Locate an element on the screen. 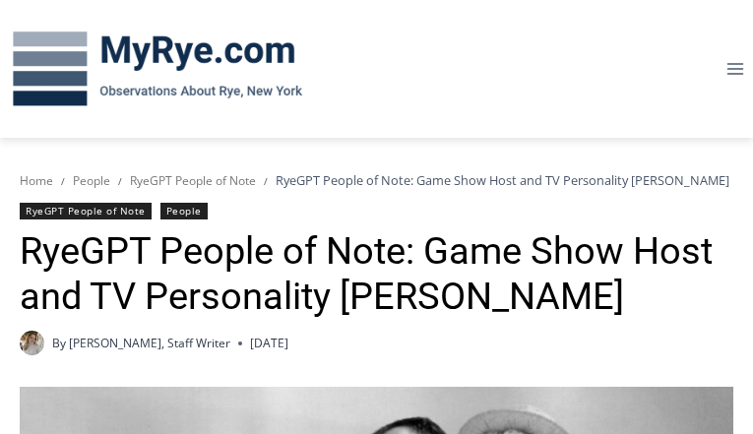 The height and width of the screenshot is (434, 753). span: By is located at coordinates (59, 342).